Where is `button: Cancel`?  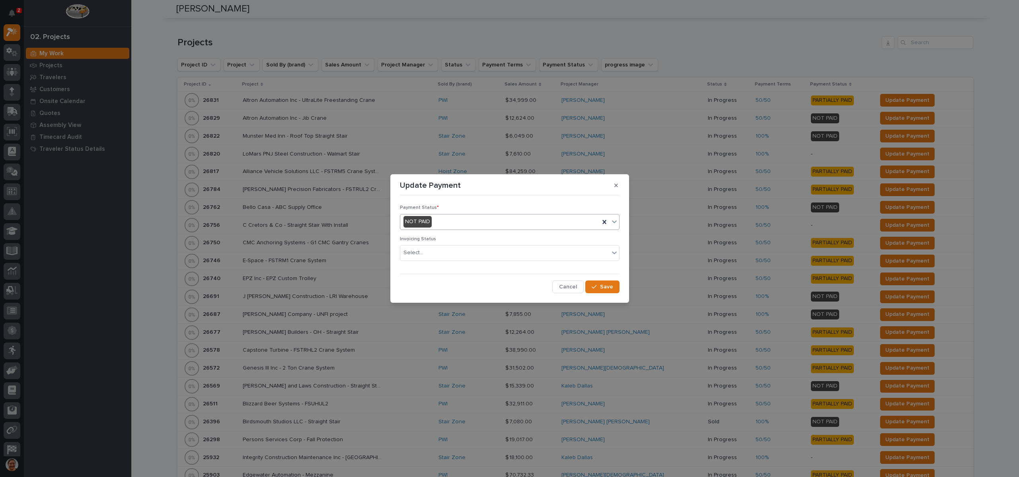 button: Cancel is located at coordinates (568, 287).